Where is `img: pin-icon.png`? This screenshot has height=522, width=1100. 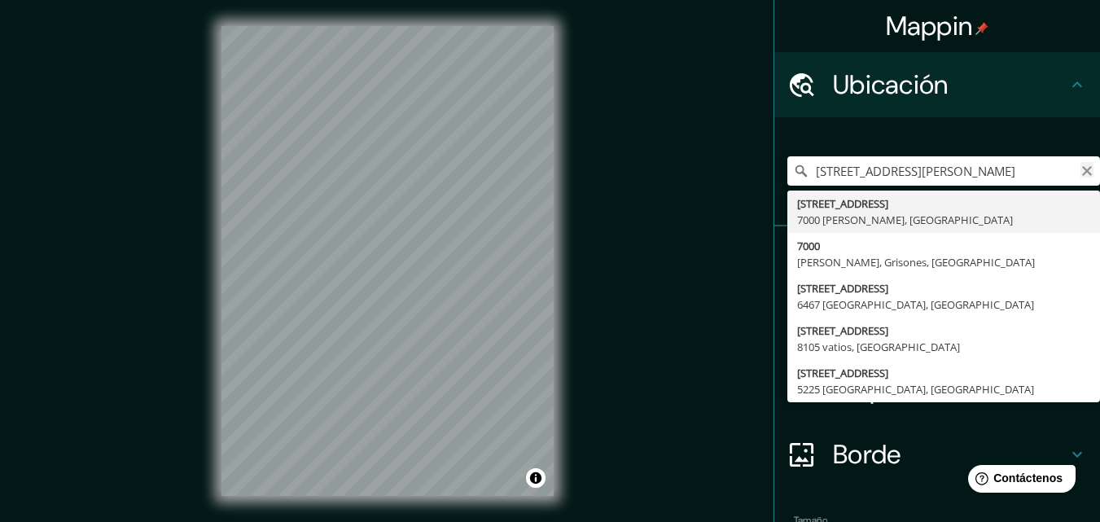 img: pin-icon.png is located at coordinates (982, 29).